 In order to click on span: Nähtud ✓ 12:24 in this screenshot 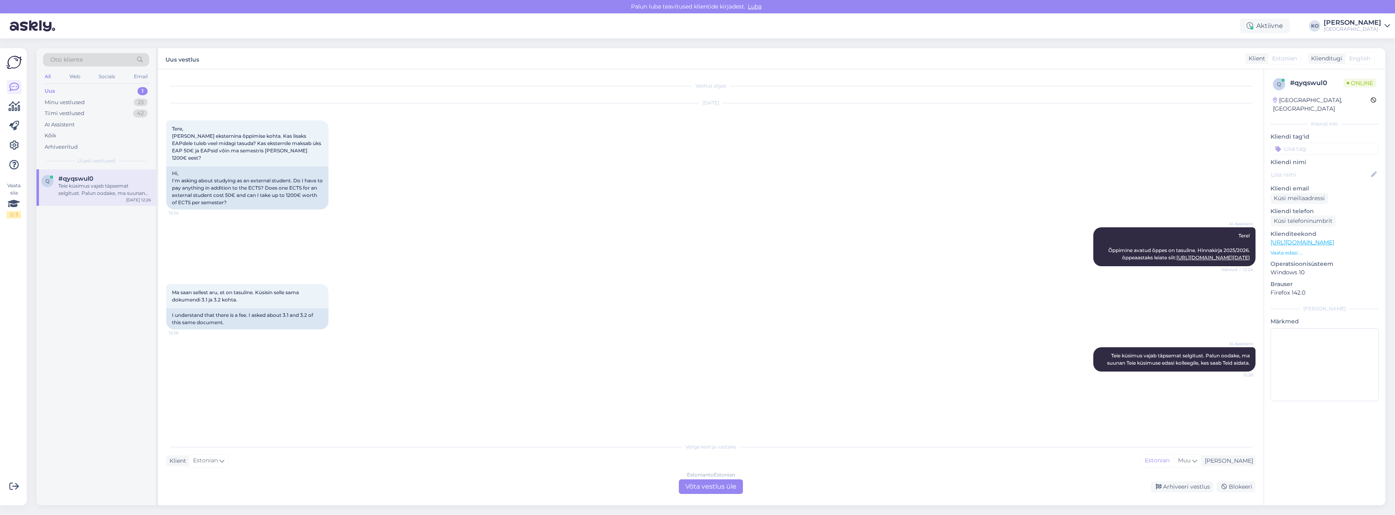, I will do `click(1237, 270)`.